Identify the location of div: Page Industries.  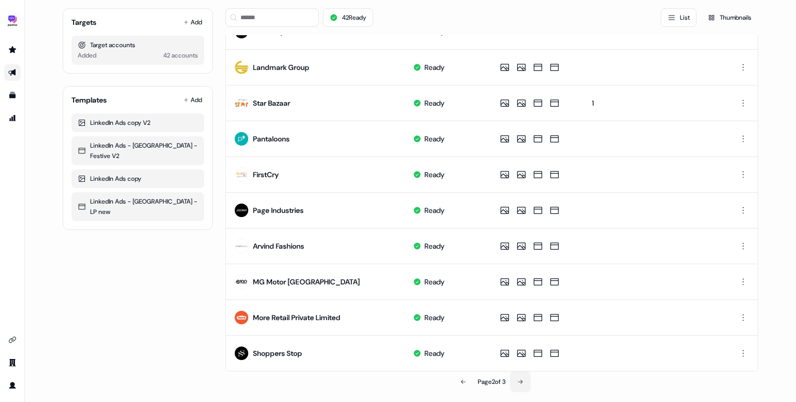
(278, 210).